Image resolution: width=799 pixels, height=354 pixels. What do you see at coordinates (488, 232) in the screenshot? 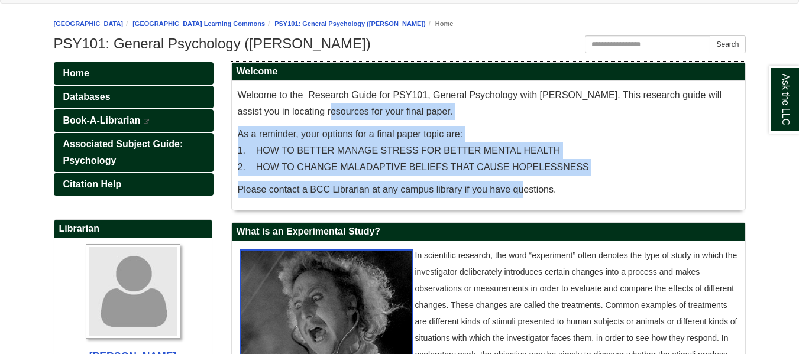
I see `h2: What is an Experimental Study?` at bounding box center [488, 232].